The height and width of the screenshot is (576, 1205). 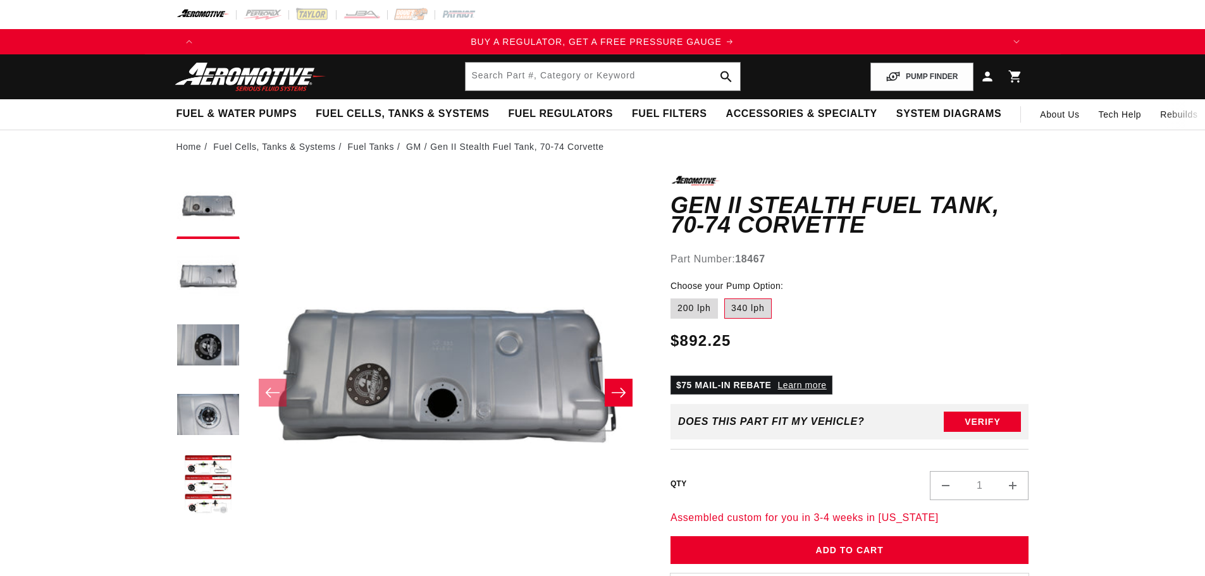 What do you see at coordinates (752, 385) in the screenshot?
I see `p: $75 MAIL-IN REBATE` at bounding box center [752, 385].